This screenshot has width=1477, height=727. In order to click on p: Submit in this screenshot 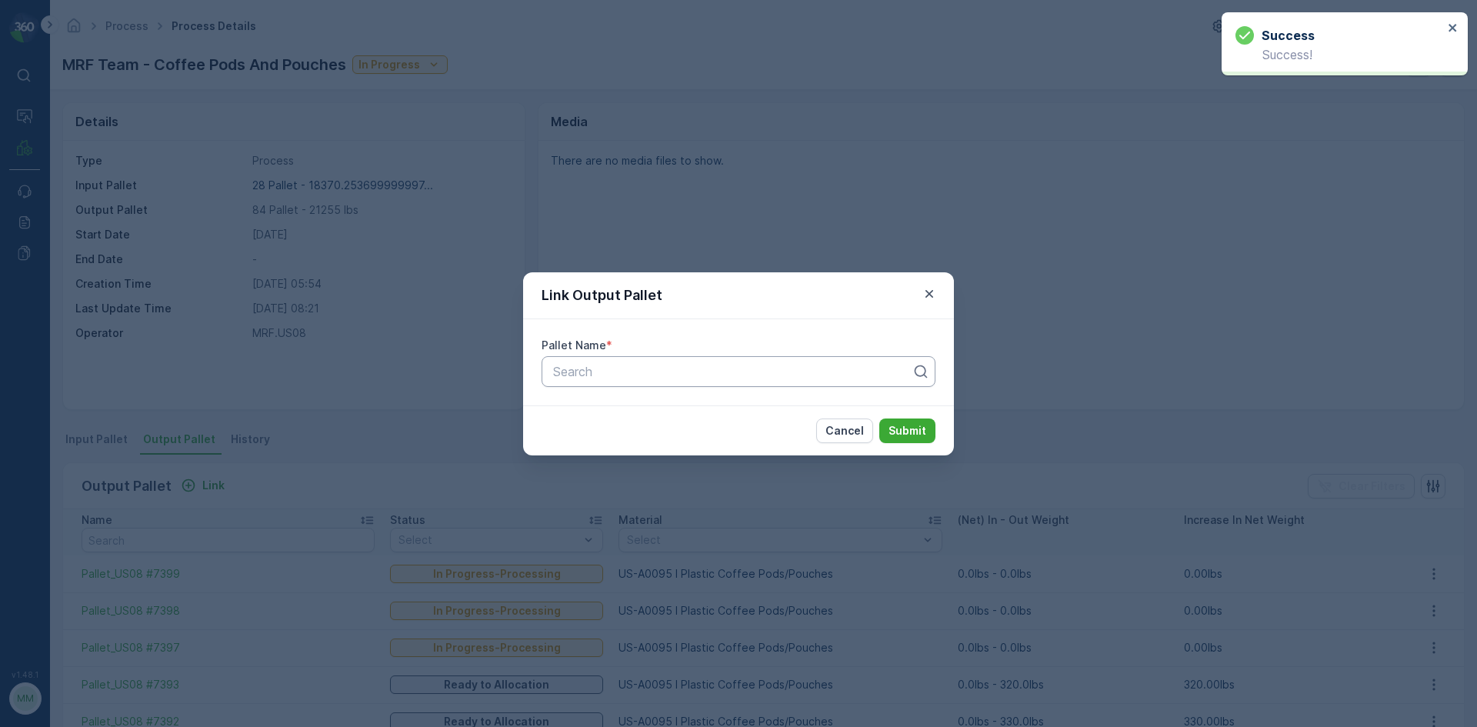, I will do `click(907, 431)`.